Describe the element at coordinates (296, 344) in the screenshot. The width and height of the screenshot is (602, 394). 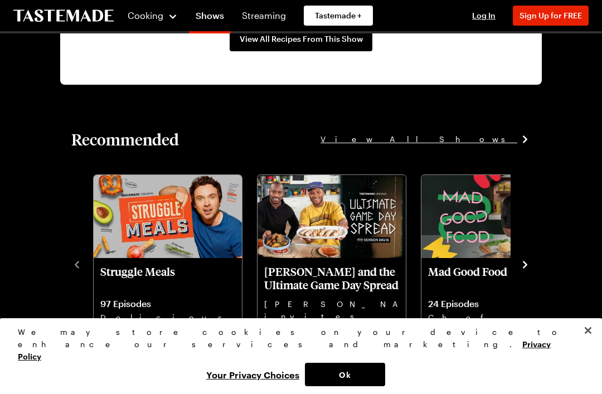
I see `div: We may store cookies on your device to enhance our services and marketing.` at that location.